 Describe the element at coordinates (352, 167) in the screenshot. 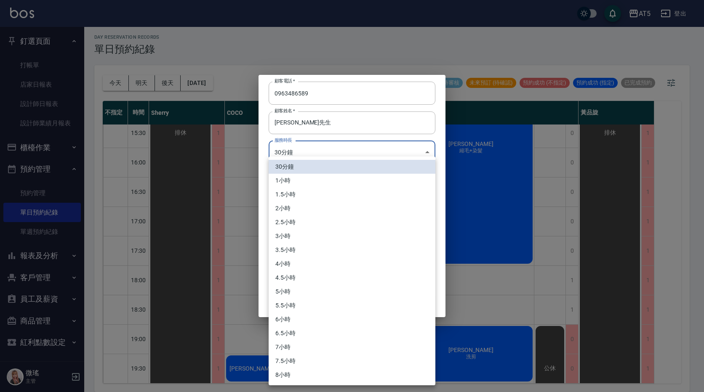

I see `li: 30分鐘` at that location.